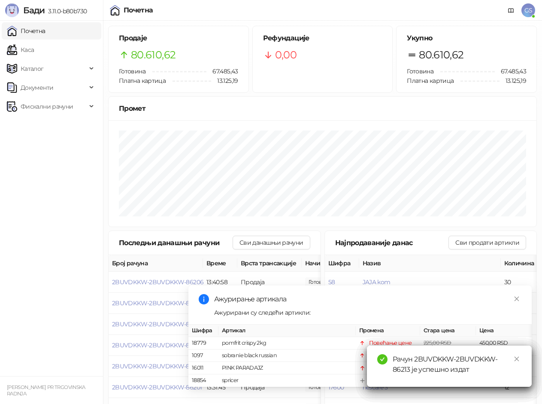  I want to click on h5: Продаје, so click(178, 38).